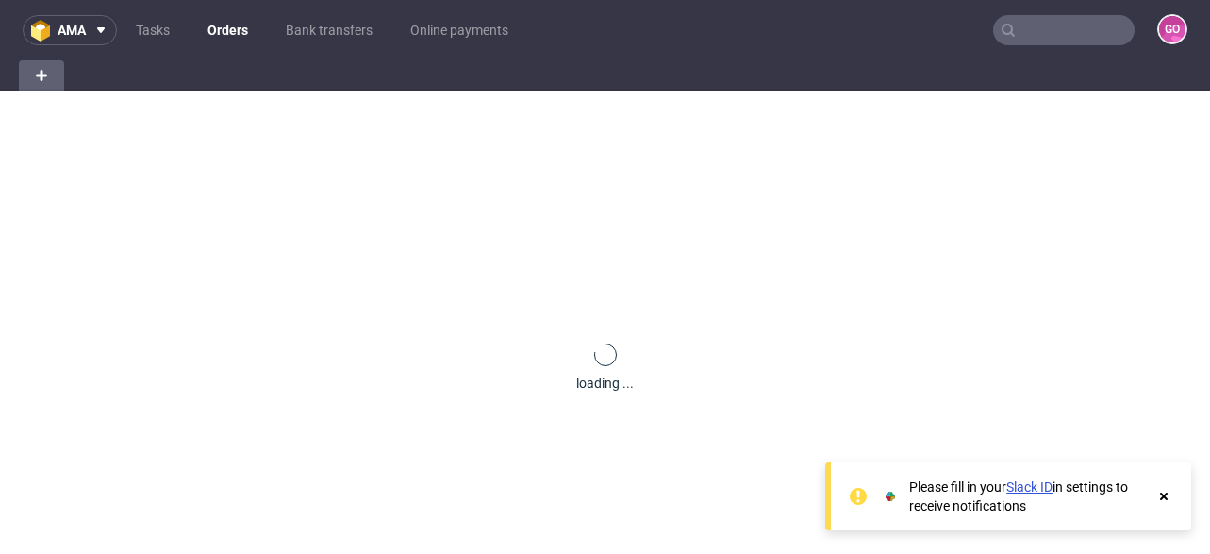 The image size is (1210, 554). I want to click on img: logo, so click(44, 30).